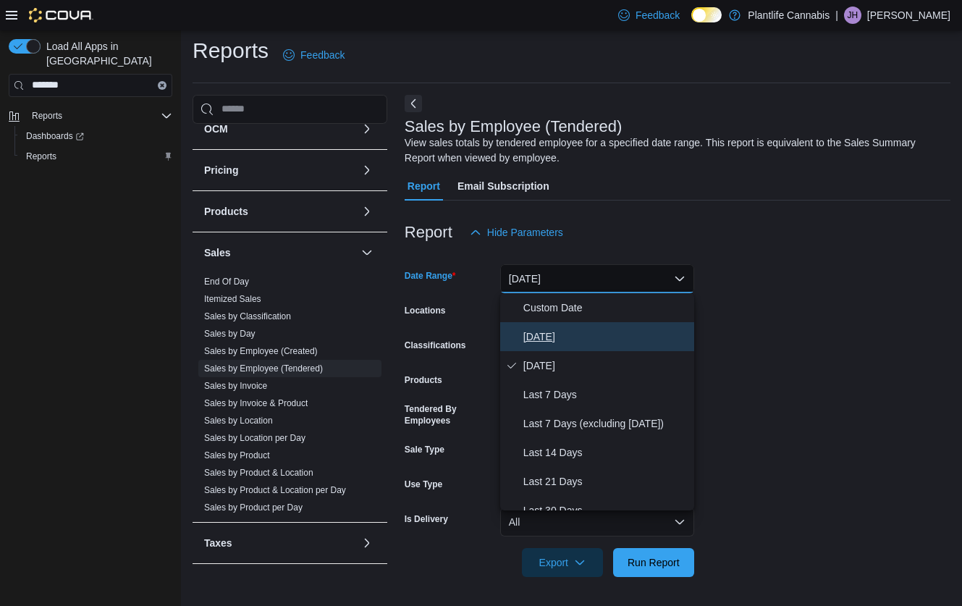 The height and width of the screenshot is (606, 962). Describe the element at coordinates (218, 543) in the screenshot. I see `h3: Taxes` at that location.